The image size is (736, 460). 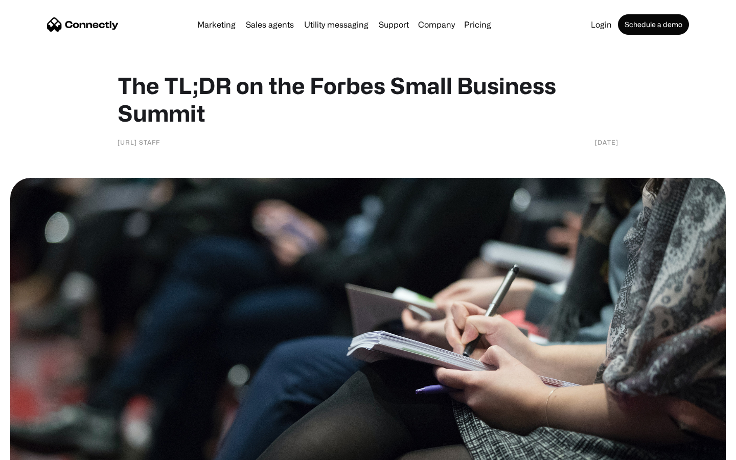 I want to click on ul: Language list, so click(x=41, y=449).